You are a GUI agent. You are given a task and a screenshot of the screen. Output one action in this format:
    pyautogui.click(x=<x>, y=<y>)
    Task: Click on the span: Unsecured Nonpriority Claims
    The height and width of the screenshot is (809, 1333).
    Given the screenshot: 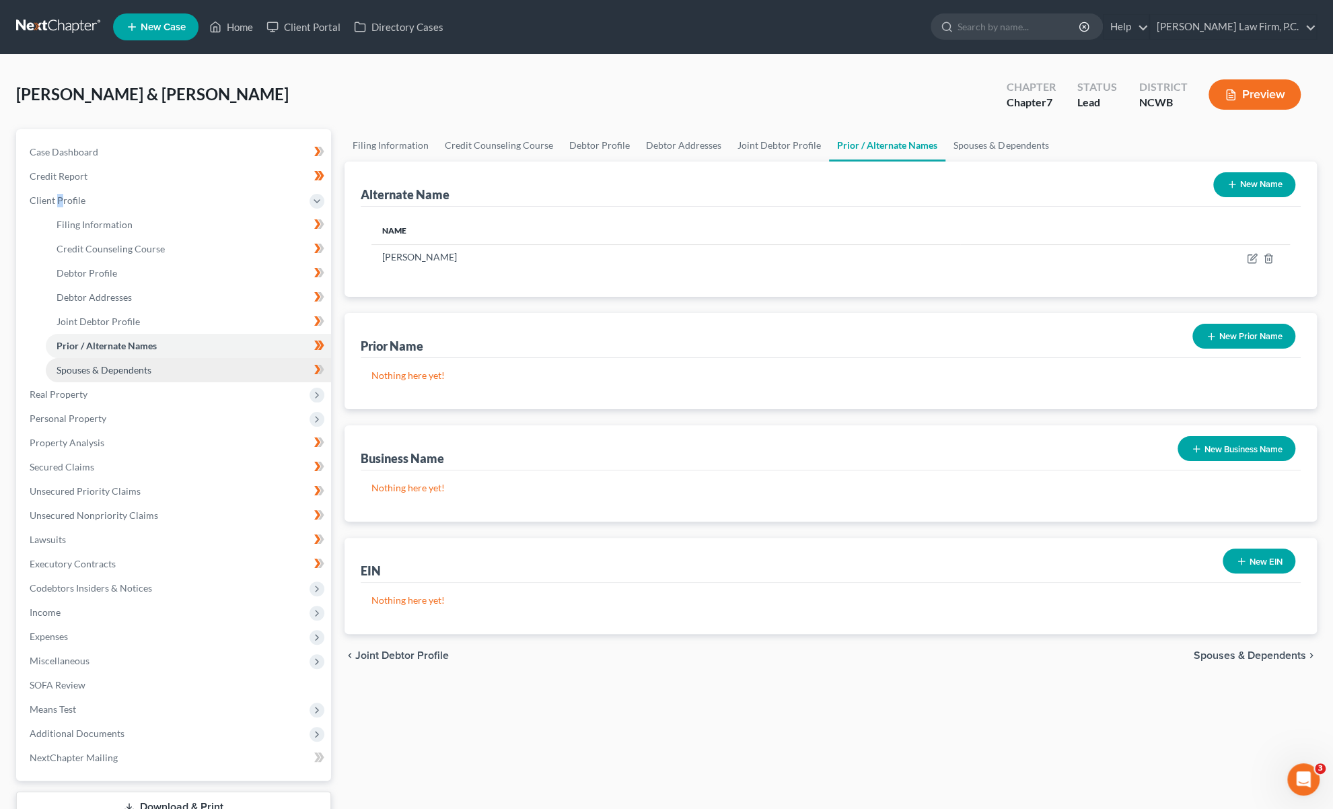 What is the action you would take?
    pyautogui.click(x=94, y=515)
    